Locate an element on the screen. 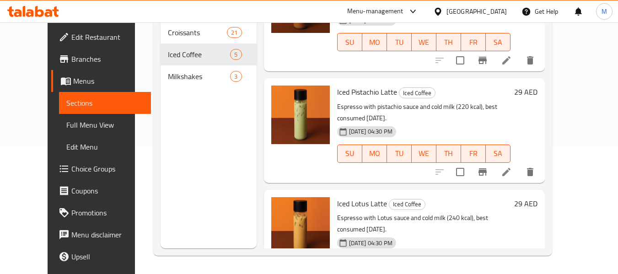 The width and height of the screenshot is (618, 274). span: Iced Lotus Latte is located at coordinates (362, 204).